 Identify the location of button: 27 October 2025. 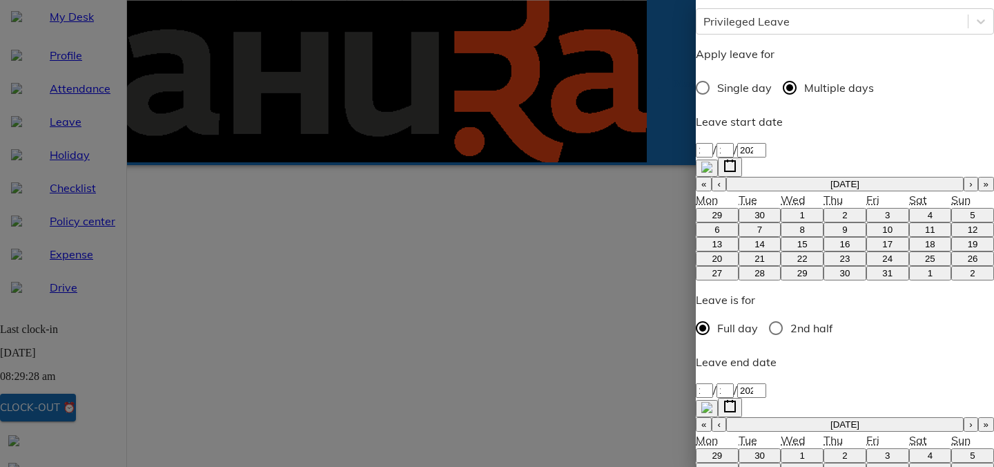
(717, 273).